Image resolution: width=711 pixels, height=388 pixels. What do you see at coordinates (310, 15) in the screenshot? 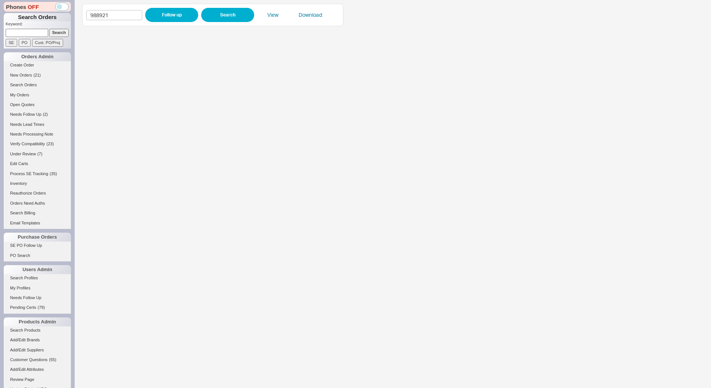
I see `a: Download` at bounding box center [310, 15].